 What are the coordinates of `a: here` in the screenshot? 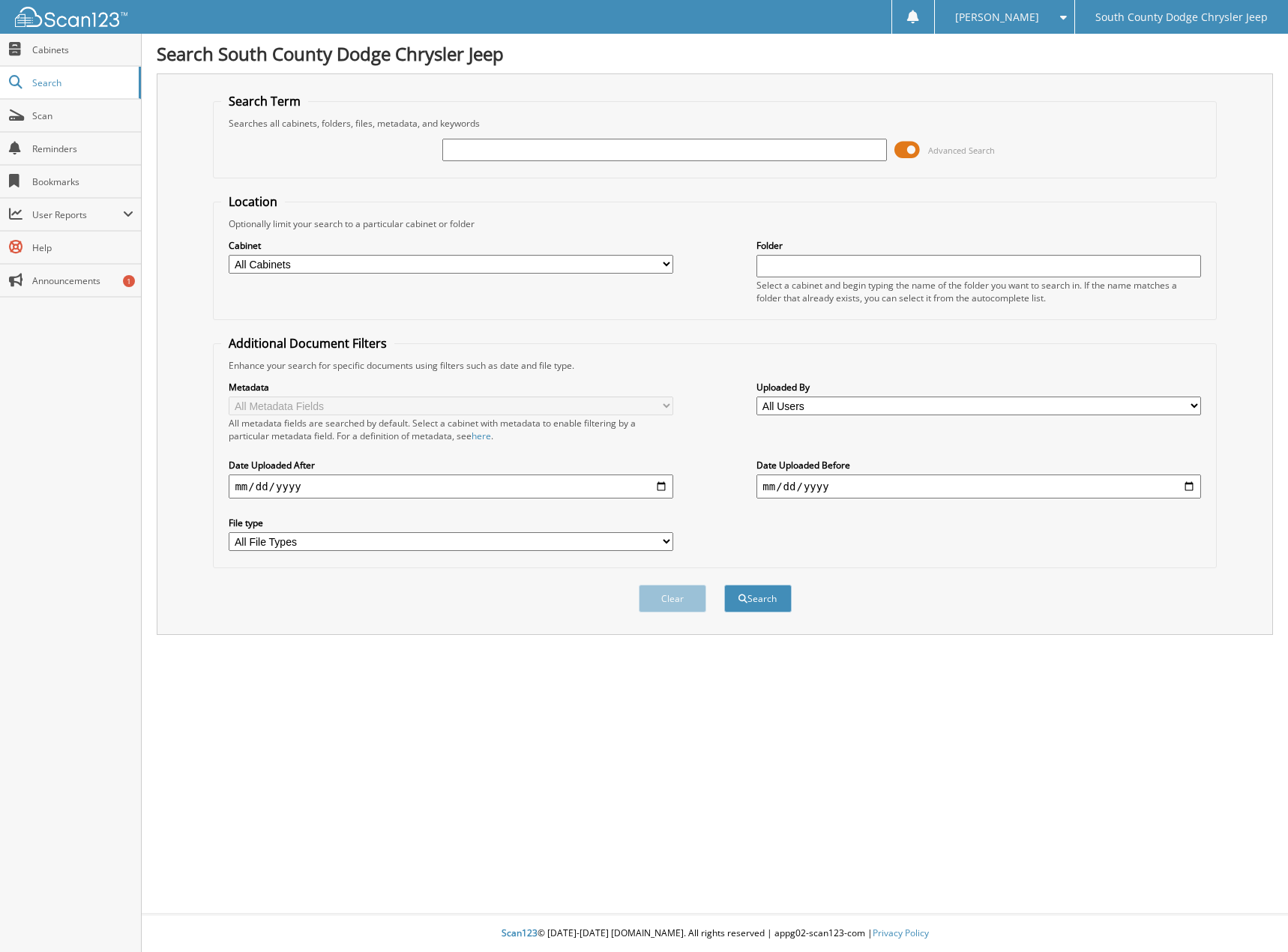 It's located at (482, 436).